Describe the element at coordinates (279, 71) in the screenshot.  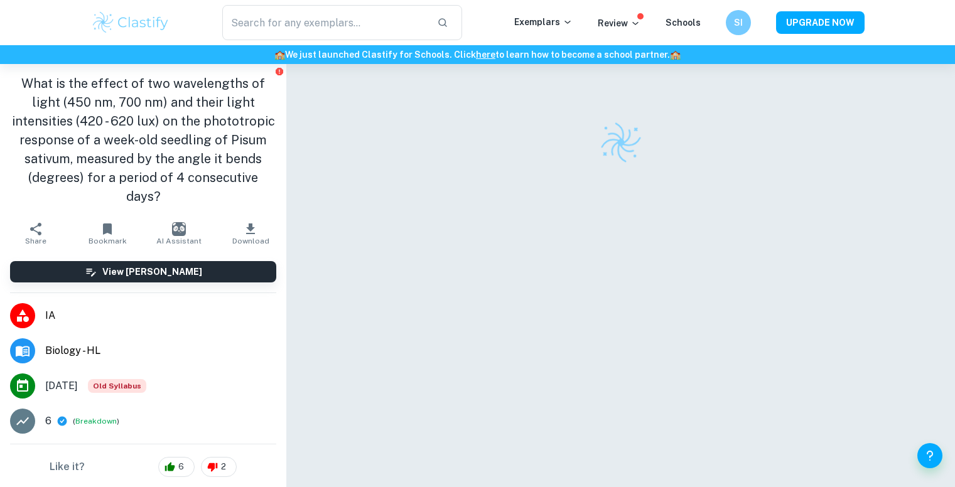
I see `button: Report issue` at that location.